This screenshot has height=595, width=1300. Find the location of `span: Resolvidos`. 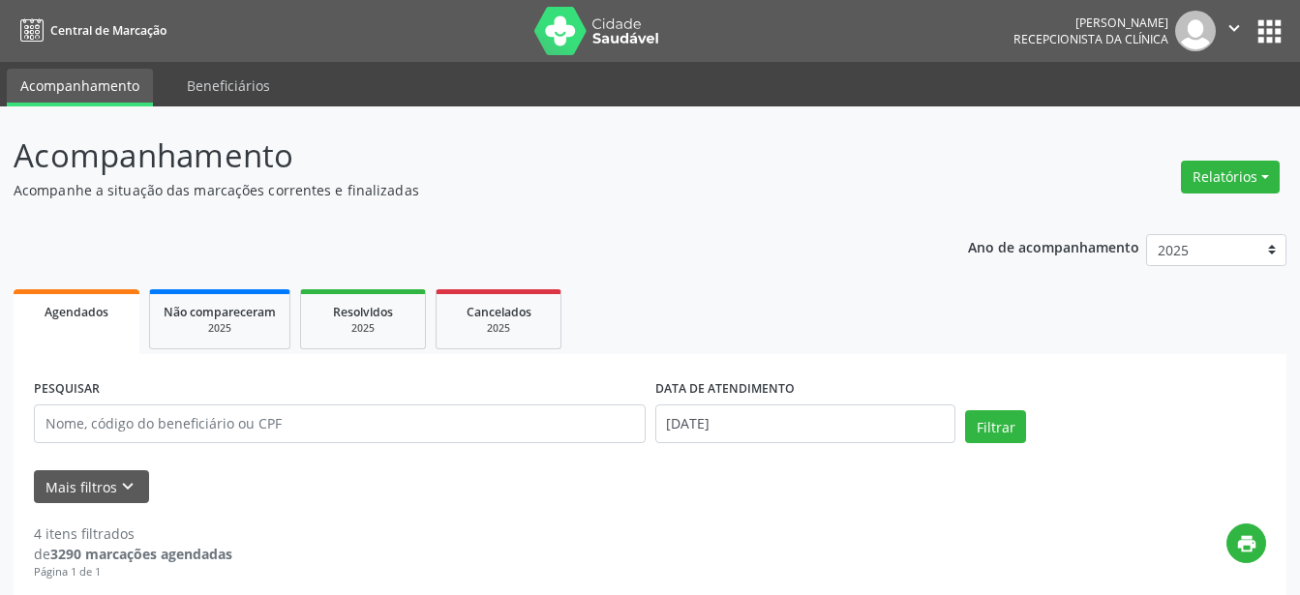

span: Resolvidos is located at coordinates (363, 312).